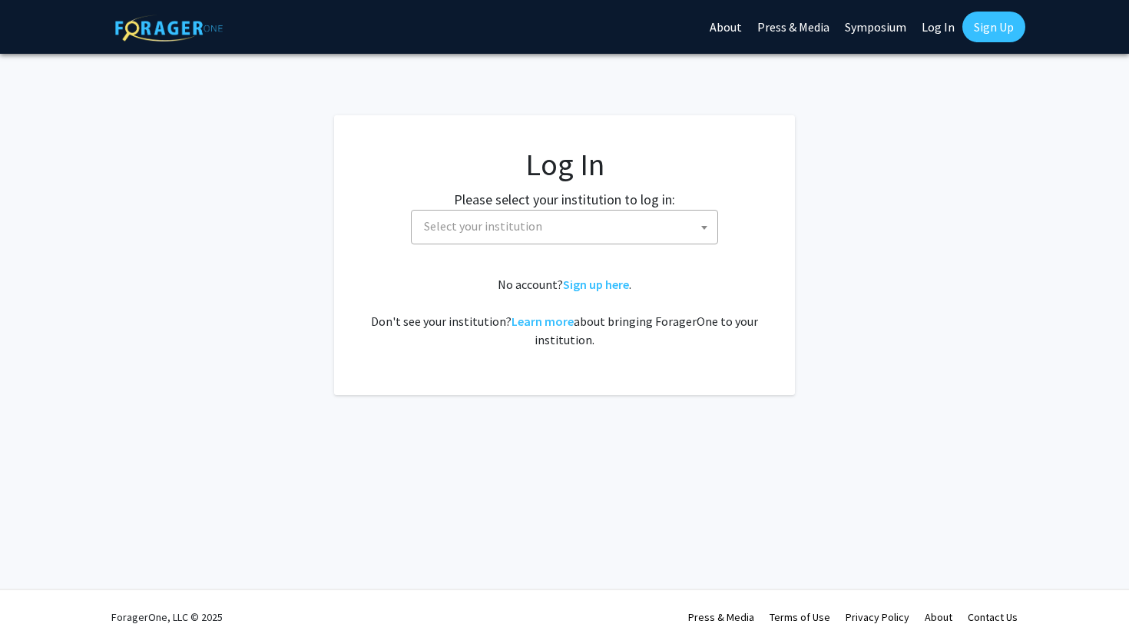 This screenshot has width=1129, height=644. I want to click on a: Learn more about bringing ForagerOne to your institution, so click(542, 321).